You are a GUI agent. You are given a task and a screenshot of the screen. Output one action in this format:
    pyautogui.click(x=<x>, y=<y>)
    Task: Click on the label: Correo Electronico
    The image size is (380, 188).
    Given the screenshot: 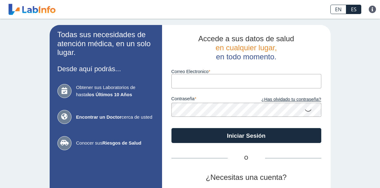 What is the action you would take?
    pyautogui.click(x=246, y=71)
    